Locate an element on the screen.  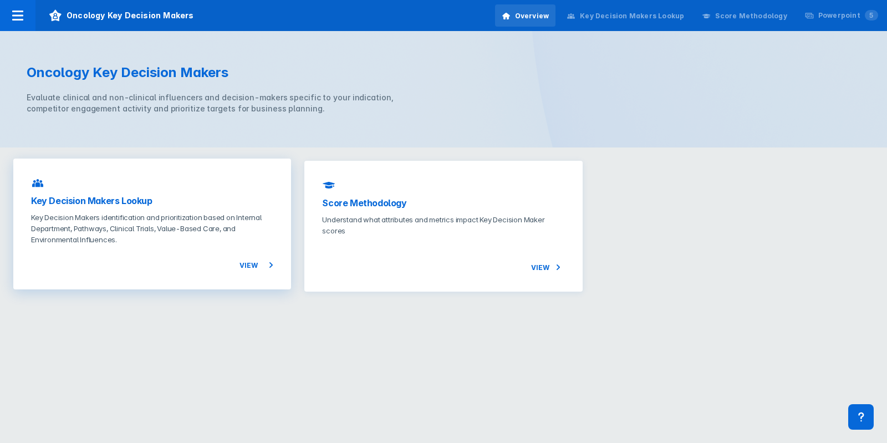
span: 5 is located at coordinates (871, 15).